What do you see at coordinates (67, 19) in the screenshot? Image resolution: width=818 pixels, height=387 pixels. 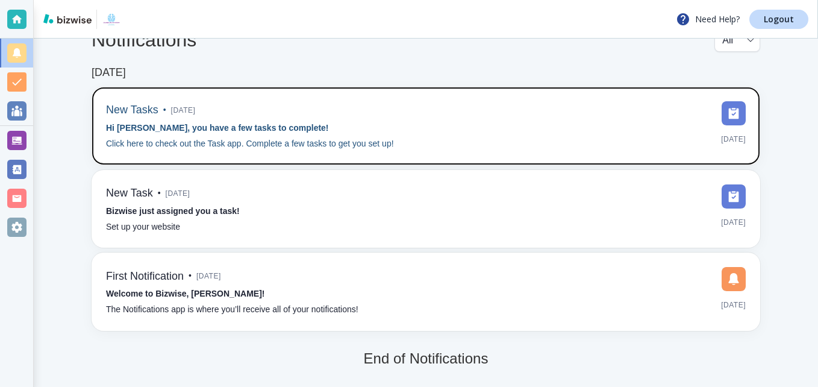 I see `img: bizwise` at bounding box center [67, 19].